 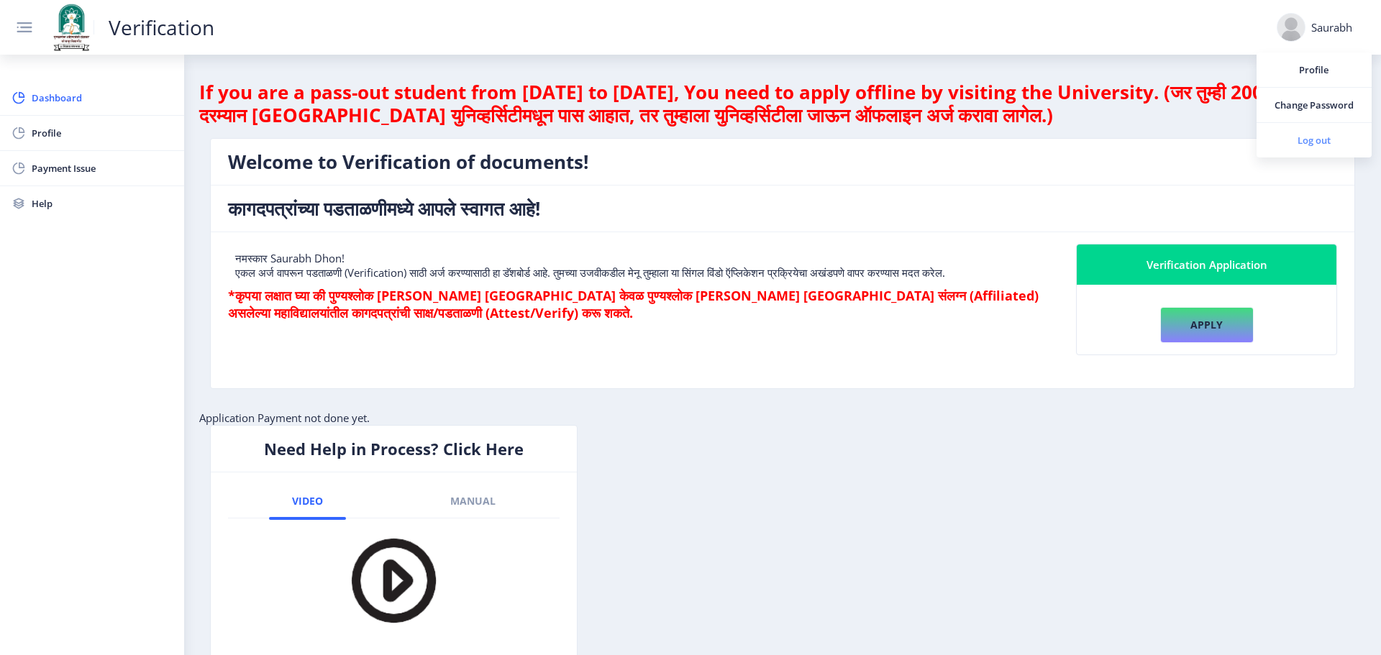 What do you see at coordinates (1314, 105) in the screenshot?
I see `a: Change Password` at bounding box center [1314, 105].